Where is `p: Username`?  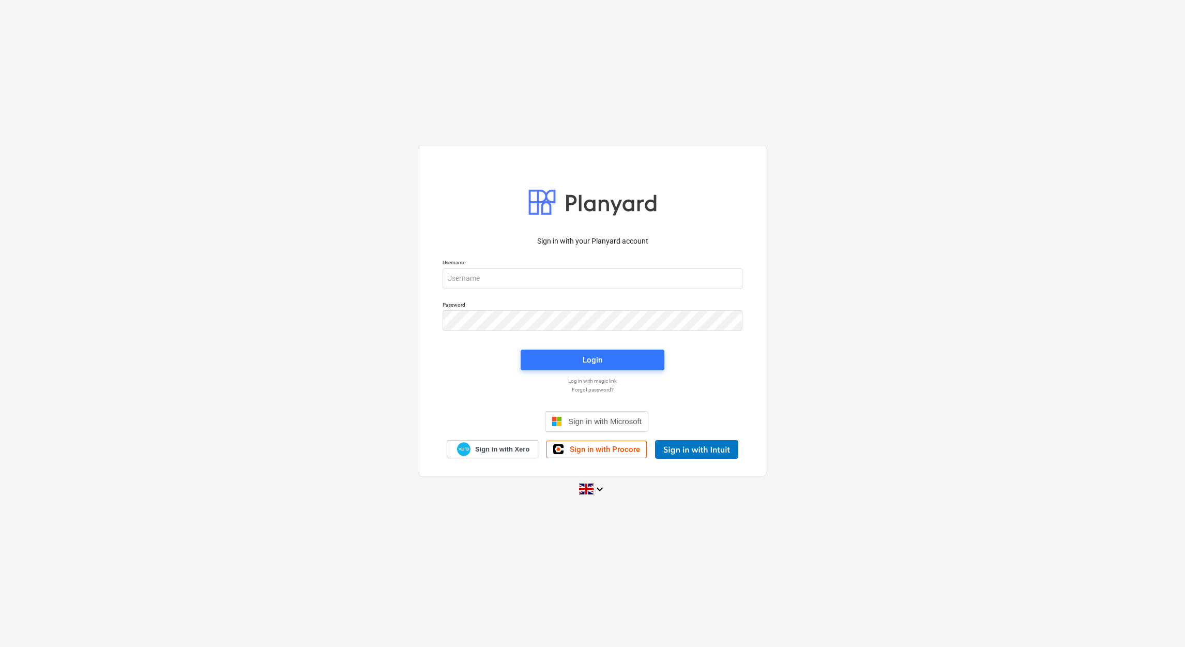 p: Username is located at coordinates (593, 263).